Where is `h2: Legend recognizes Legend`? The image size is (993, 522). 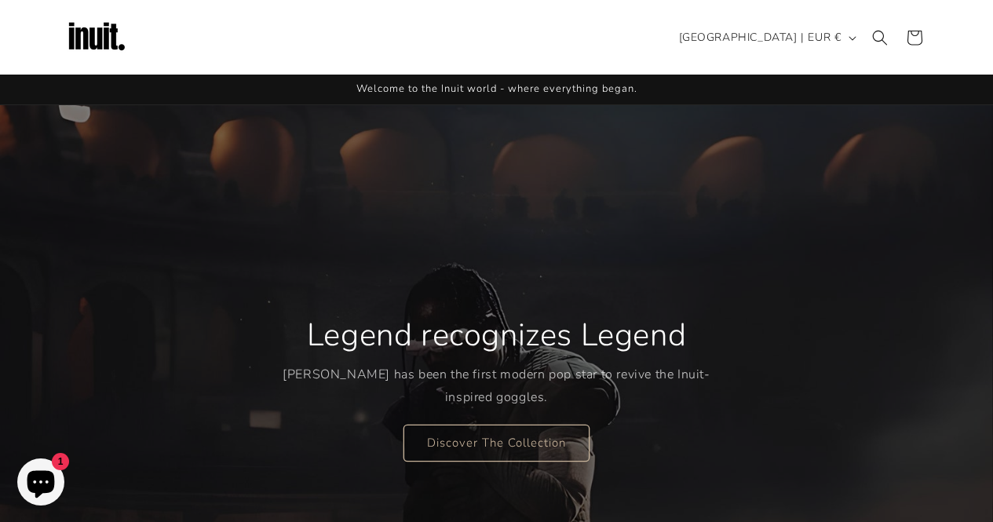 h2: Legend recognizes Legend is located at coordinates (496, 335).